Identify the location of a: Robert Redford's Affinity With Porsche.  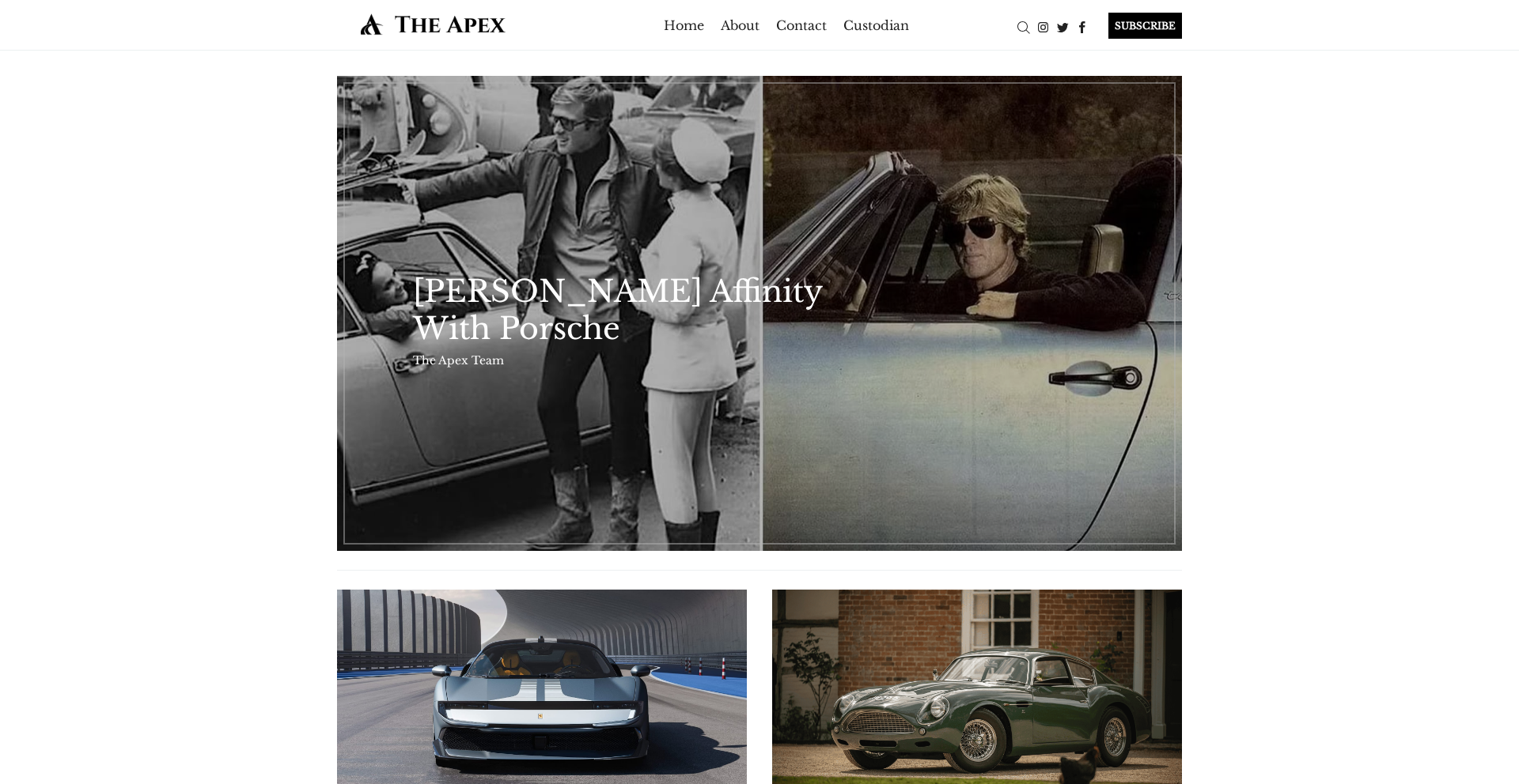
(760, 313).